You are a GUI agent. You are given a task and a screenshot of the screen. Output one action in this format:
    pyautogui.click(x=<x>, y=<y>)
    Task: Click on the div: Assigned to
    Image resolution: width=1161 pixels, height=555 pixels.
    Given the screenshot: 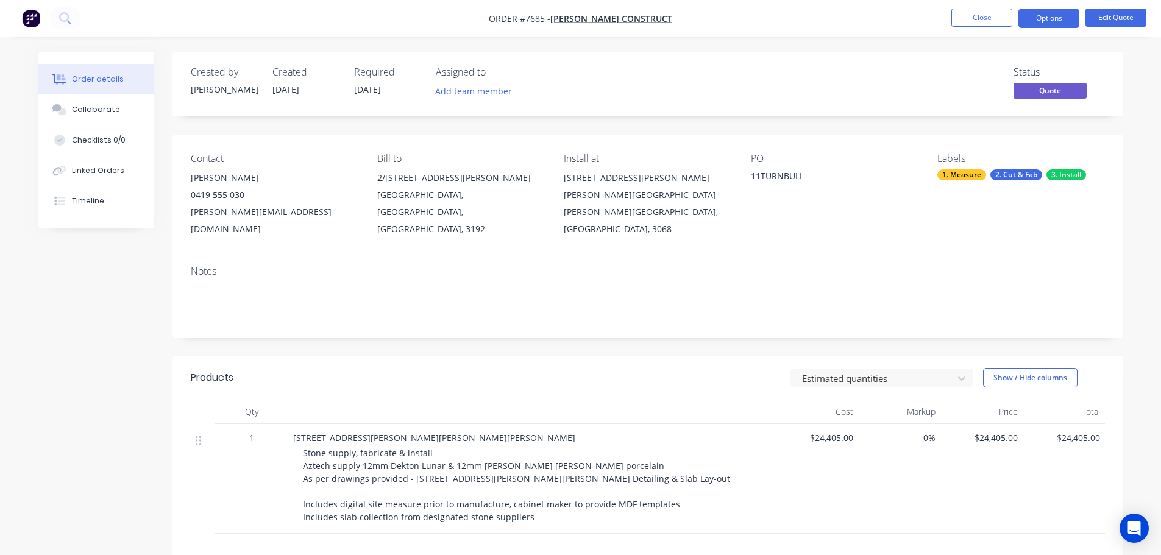 What is the action you would take?
    pyautogui.click(x=497, y=72)
    